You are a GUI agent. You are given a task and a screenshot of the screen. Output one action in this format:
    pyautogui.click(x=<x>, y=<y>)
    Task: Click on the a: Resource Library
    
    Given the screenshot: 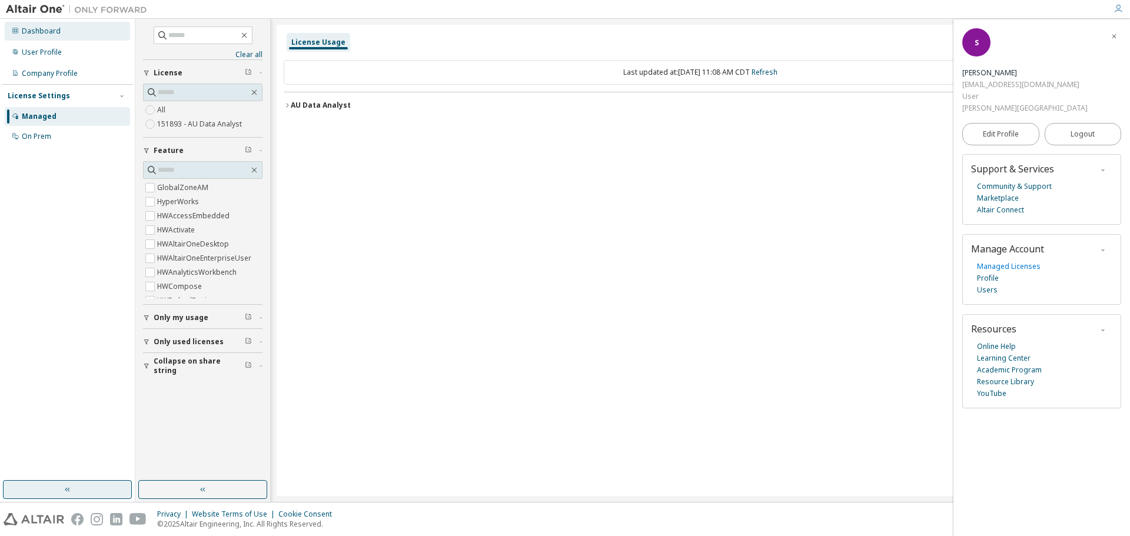 What is the action you would take?
    pyautogui.click(x=1006, y=382)
    